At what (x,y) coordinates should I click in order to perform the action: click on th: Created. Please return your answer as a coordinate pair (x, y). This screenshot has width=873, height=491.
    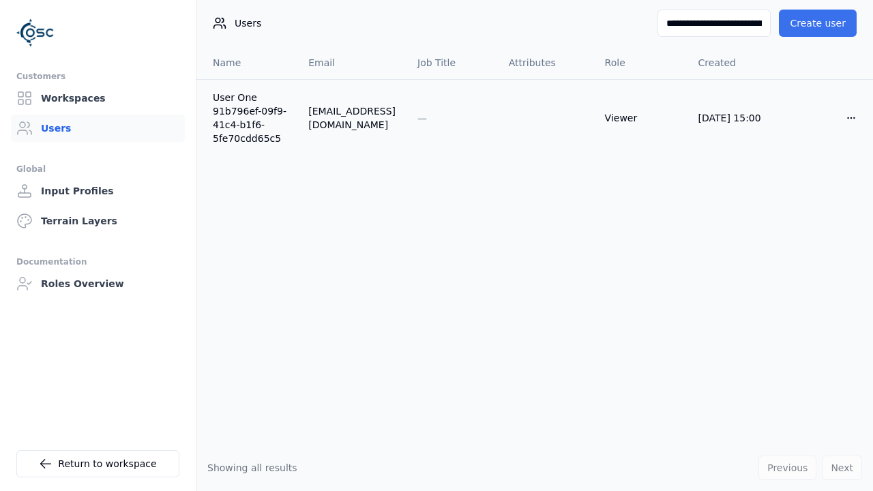
    Looking at the image, I should click on (734, 63).